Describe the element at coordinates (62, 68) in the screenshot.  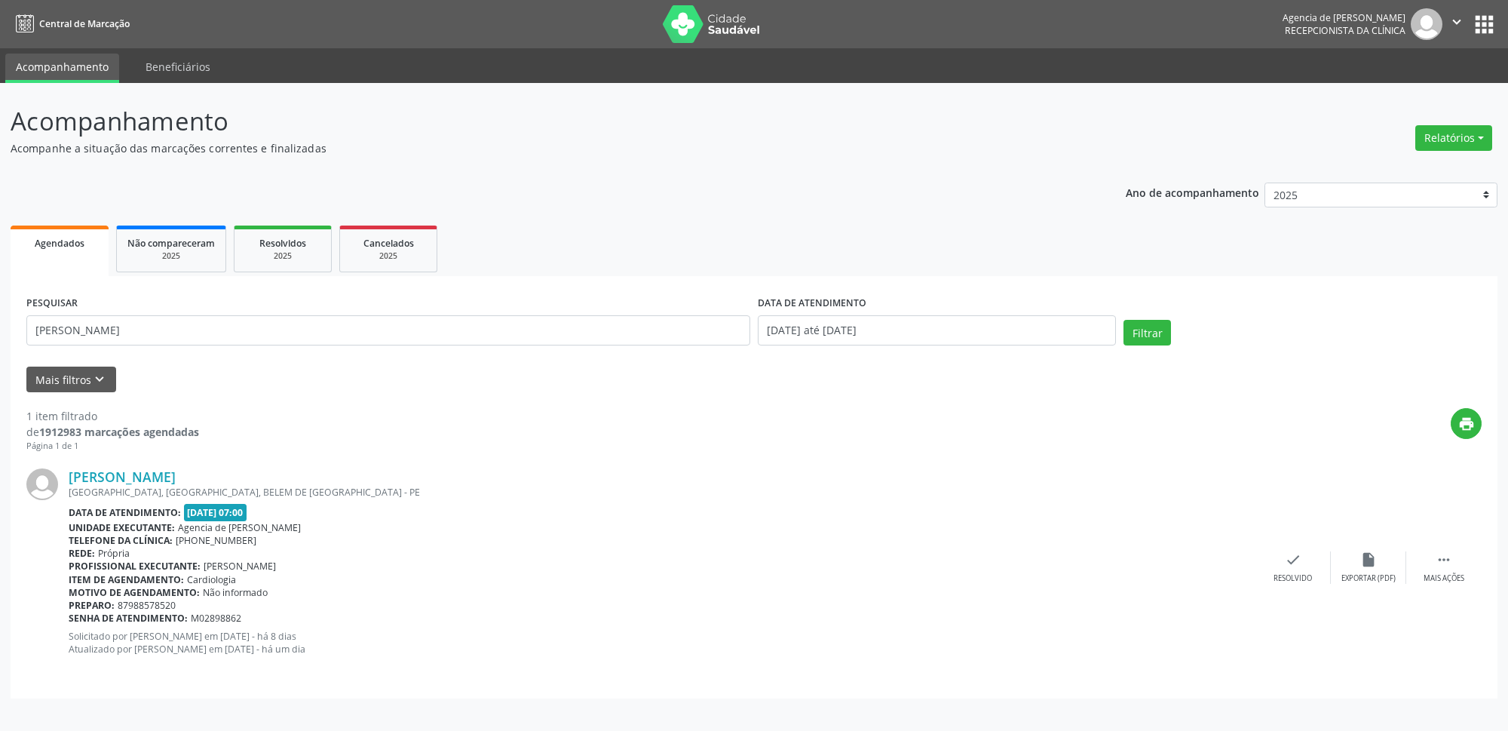
I see `a: Acompanhamento` at that location.